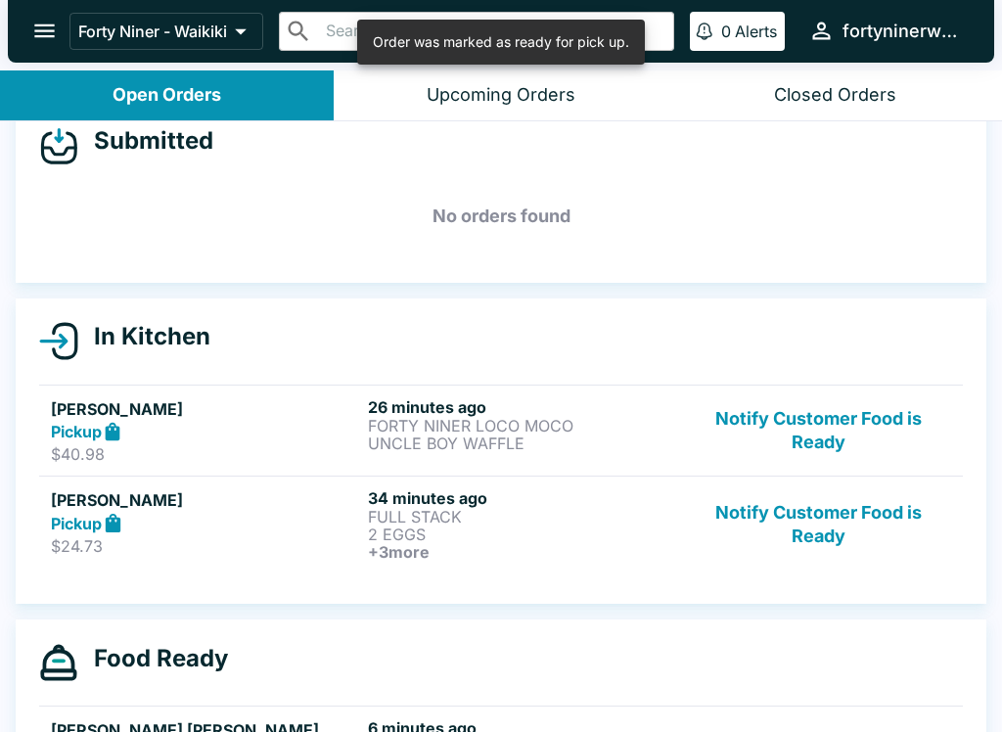 The width and height of the screenshot is (1002, 732). What do you see at coordinates (523, 407) in the screenshot?
I see `h6: 26 minutes ago` at bounding box center [523, 407].